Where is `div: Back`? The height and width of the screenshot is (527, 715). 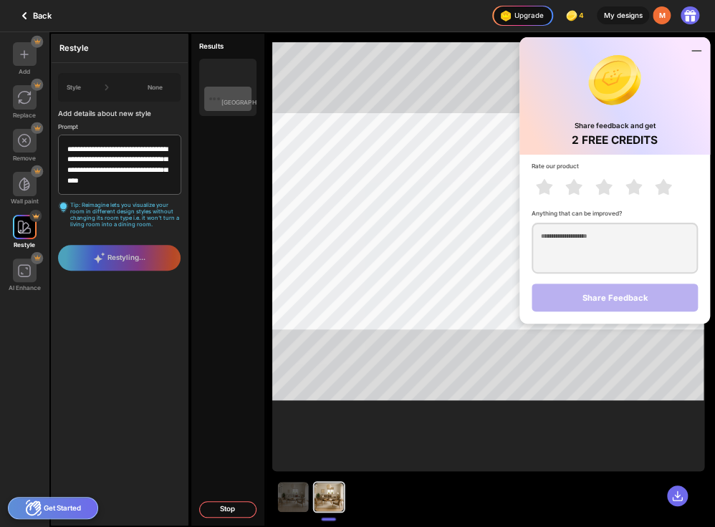 div: Back is located at coordinates (34, 16).